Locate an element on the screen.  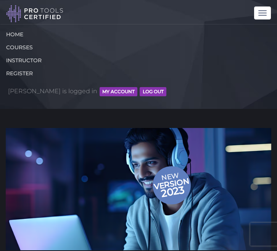
a: INSTRUCTOR is located at coordinates (135, 60).